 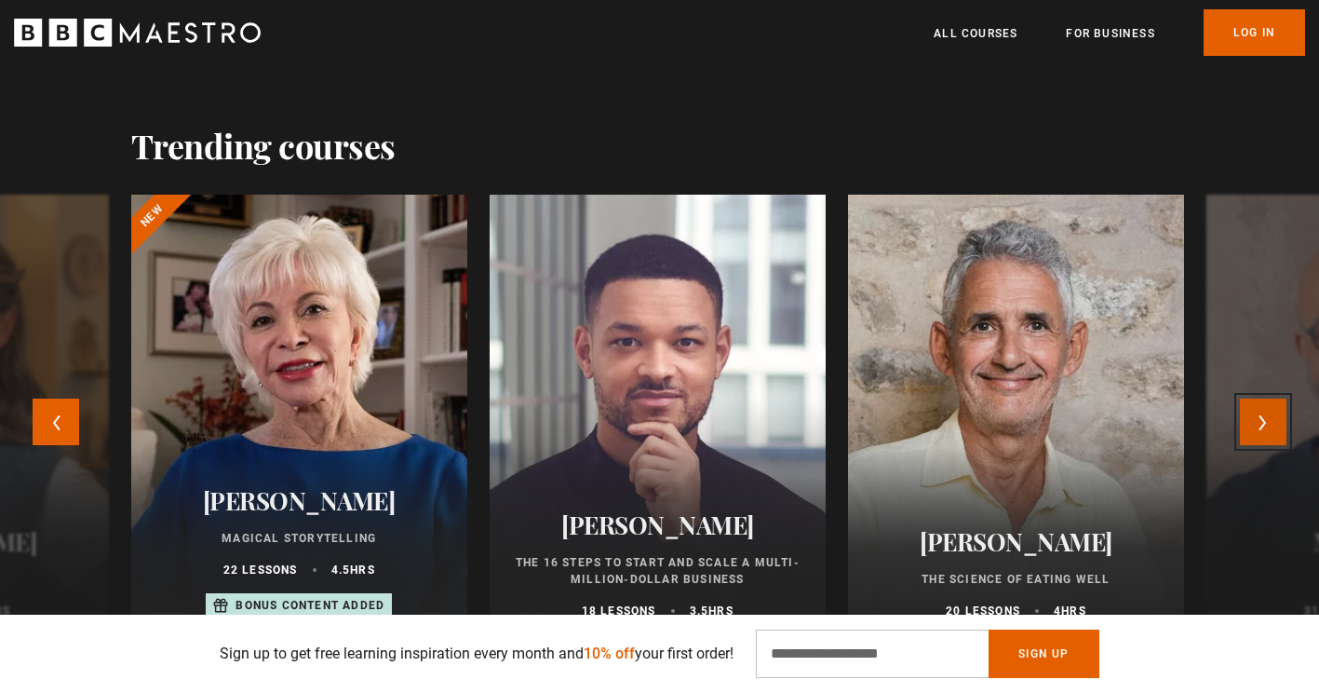 What do you see at coordinates (619, 611) in the screenshot?
I see `p: 18 lessons` at bounding box center [619, 611].